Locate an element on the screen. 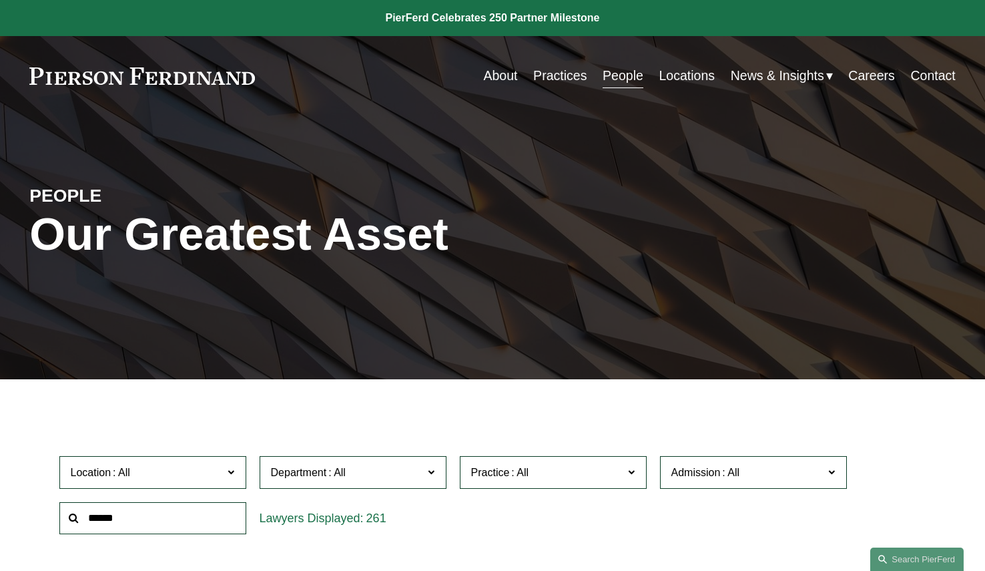  span: Admission is located at coordinates (696, 472).